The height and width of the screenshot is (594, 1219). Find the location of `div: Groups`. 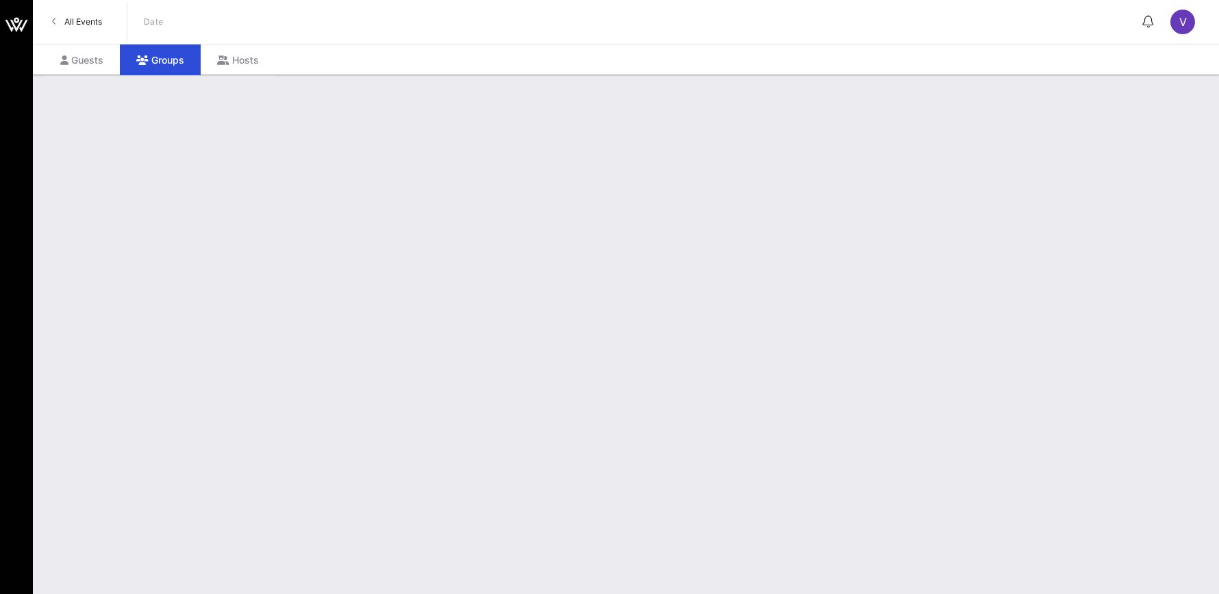

div: Groups is located at coordinates (160, 60).